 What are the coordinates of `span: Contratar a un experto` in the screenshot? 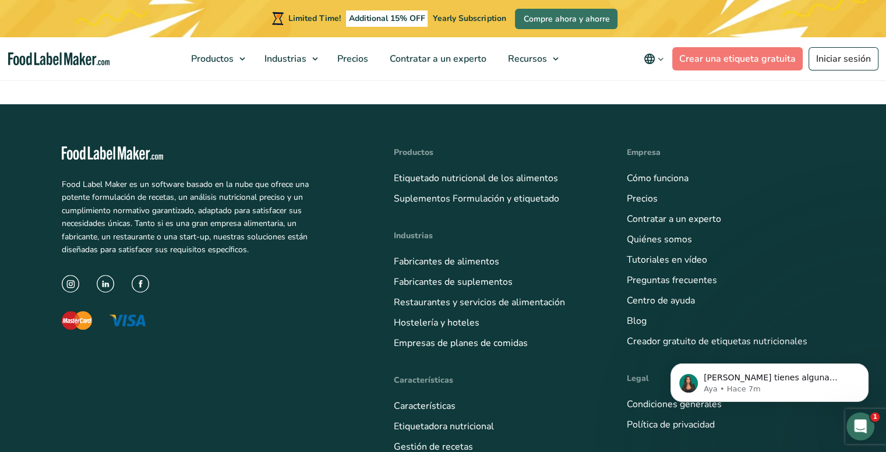 It's located at (437, 59).